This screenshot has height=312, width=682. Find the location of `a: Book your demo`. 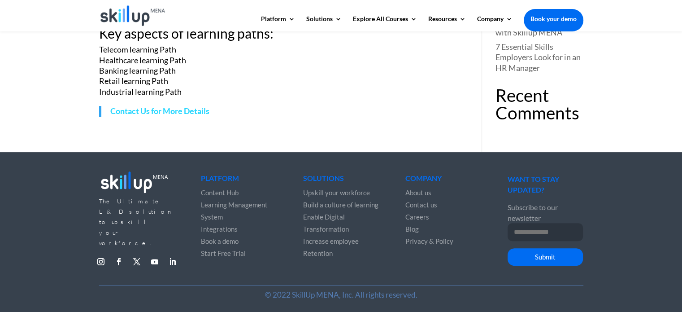

a: Book your demo is located at coordinates (553, 19).